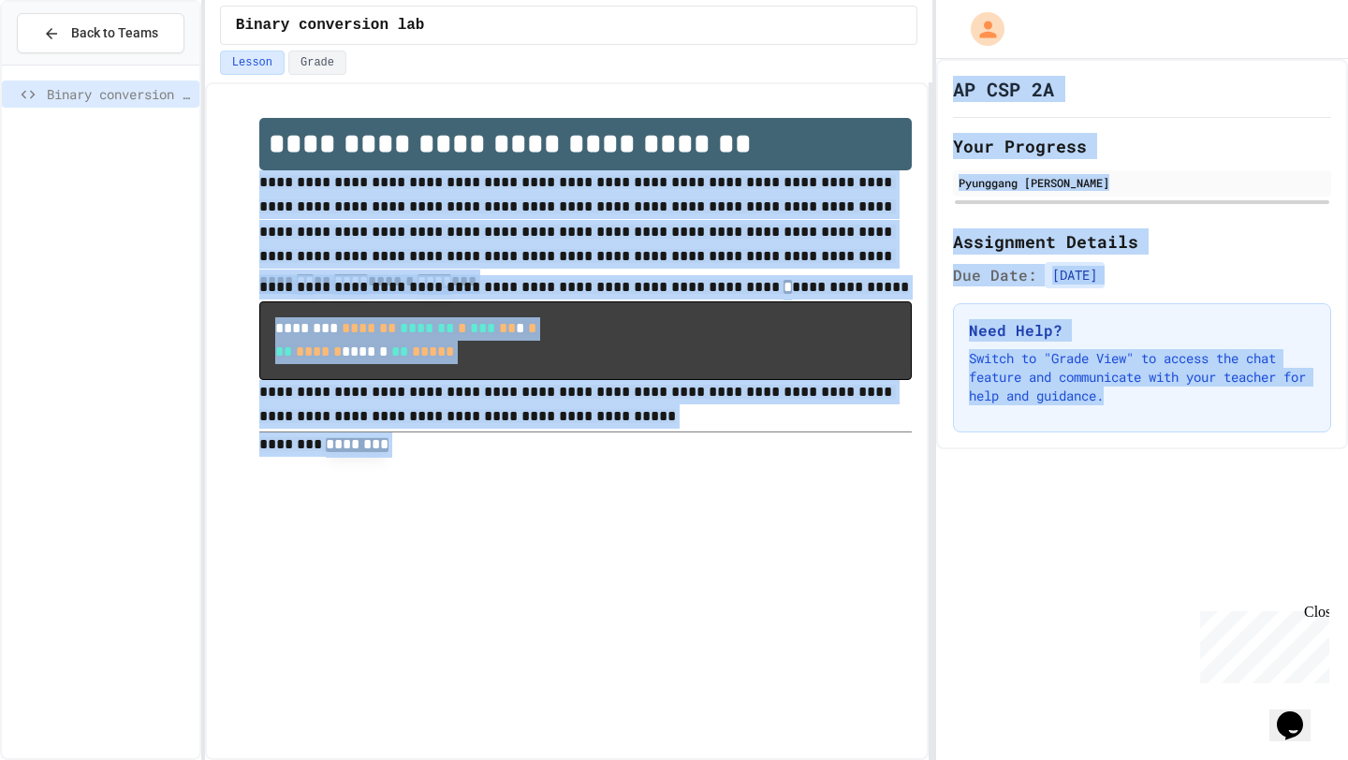  I want to click on div: My Account, so click(980, 29).